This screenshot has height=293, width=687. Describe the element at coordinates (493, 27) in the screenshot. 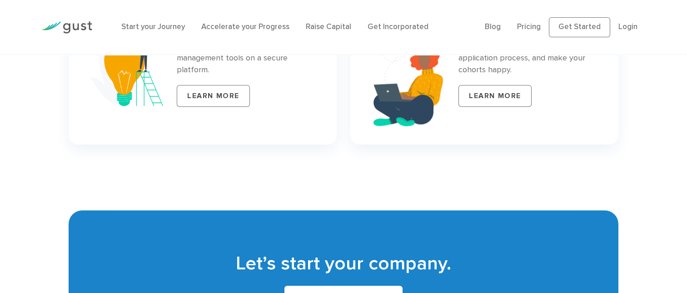

I see `a: Blog` at that location.